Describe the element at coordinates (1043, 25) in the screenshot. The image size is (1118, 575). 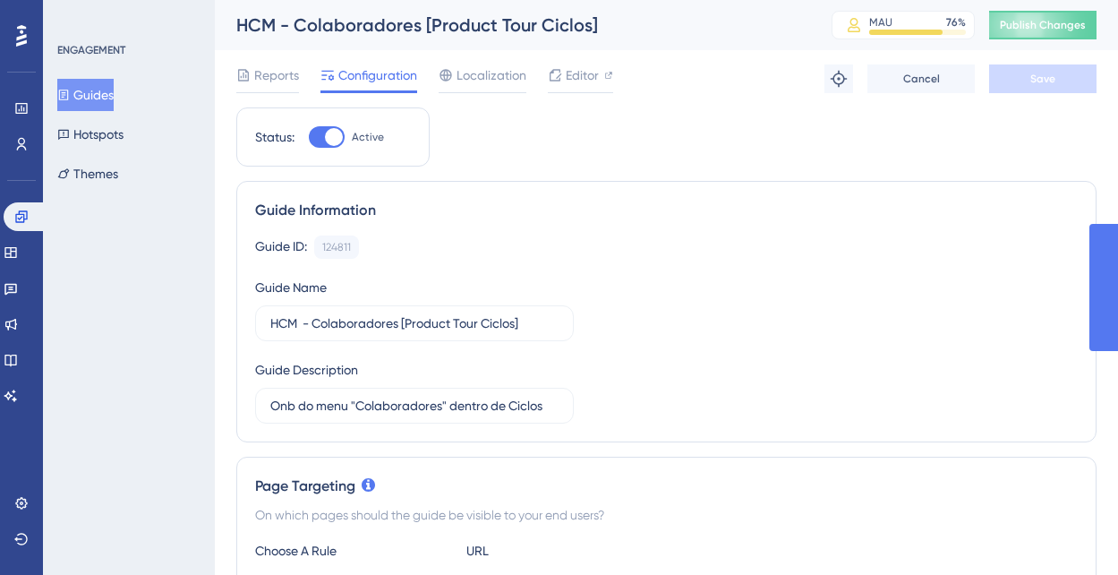
I see `button: Publish Changes` at that location.